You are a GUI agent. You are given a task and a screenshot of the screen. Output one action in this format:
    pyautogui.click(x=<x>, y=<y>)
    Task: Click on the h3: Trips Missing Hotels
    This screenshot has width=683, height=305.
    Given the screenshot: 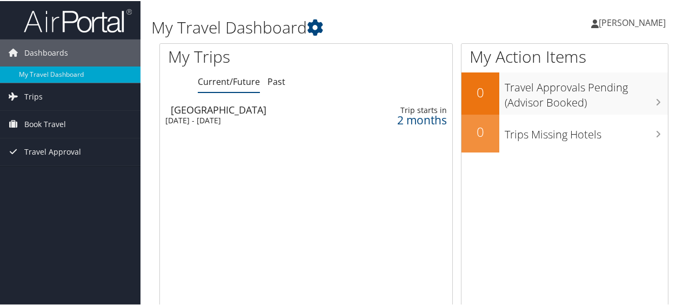 What is the action you would take?
    pyautogui.click(x=586, y=131)
    